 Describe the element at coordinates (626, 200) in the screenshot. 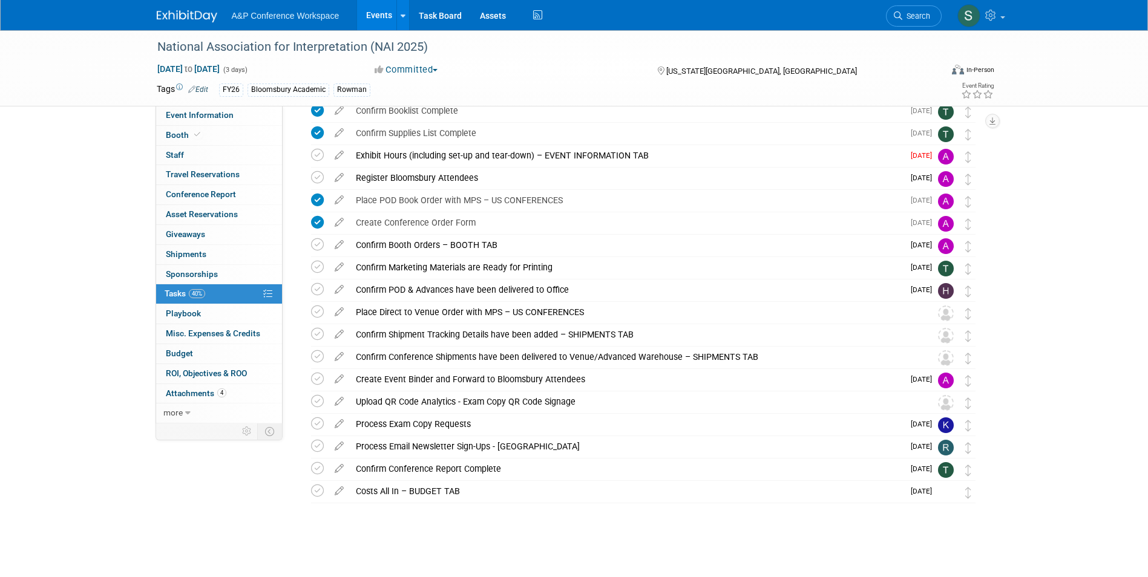

I see `div: Place POD Book Order with MPS – US CONFERENCES` at that location.